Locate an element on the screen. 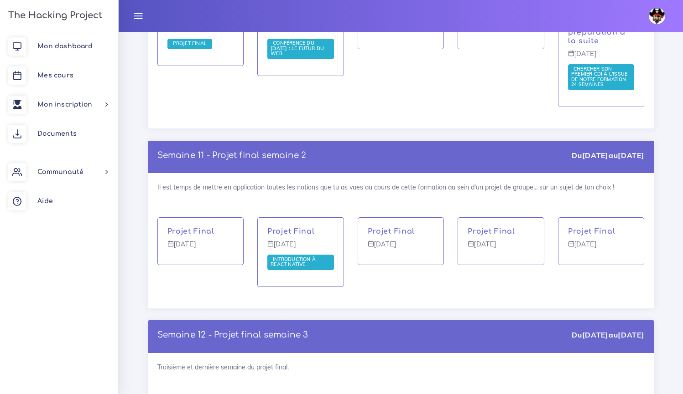  span: Aide is located at coordinates (45, 201).